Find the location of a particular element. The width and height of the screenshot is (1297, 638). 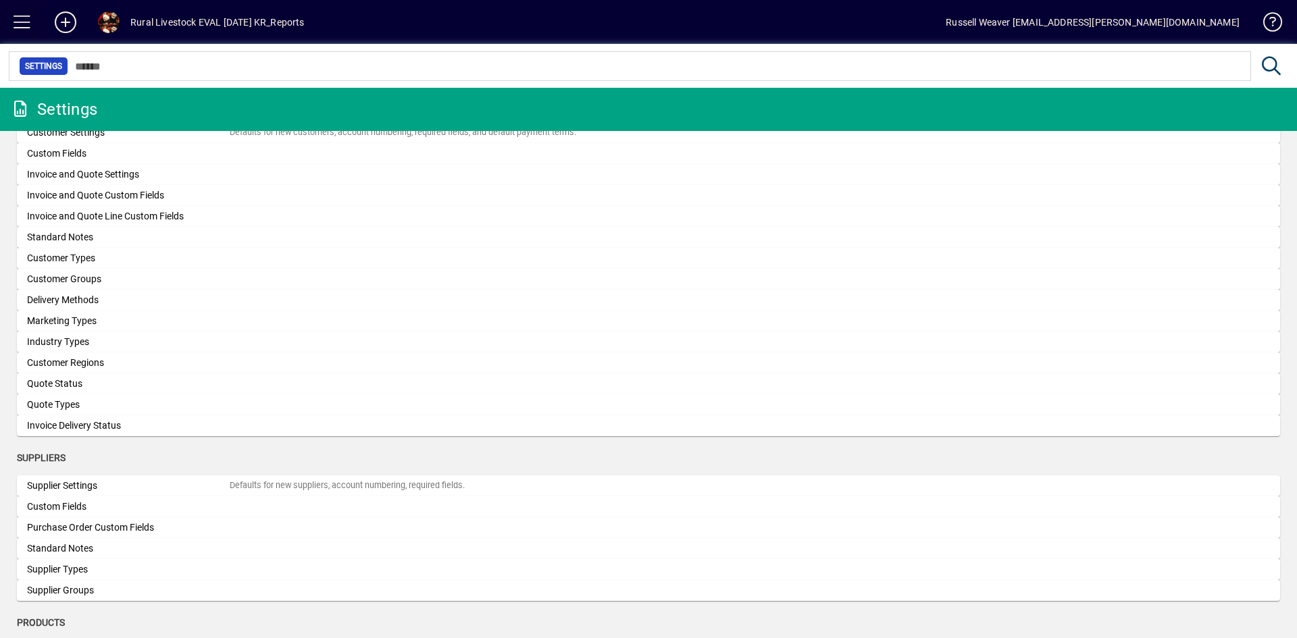

a: Customer Types is located at coordinates (648, 258).